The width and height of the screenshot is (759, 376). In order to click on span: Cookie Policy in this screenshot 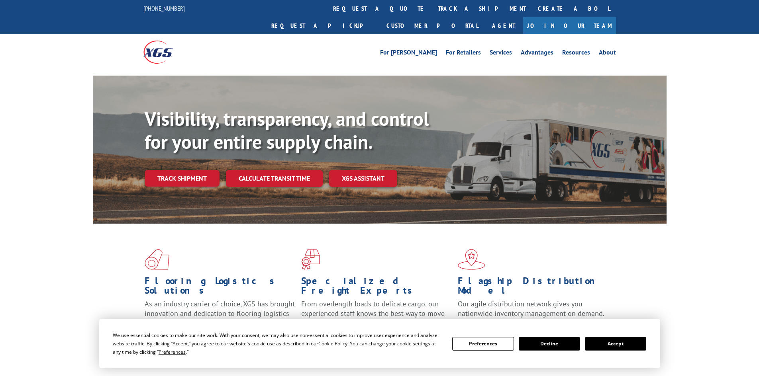, I will do `click(332, 344)`.